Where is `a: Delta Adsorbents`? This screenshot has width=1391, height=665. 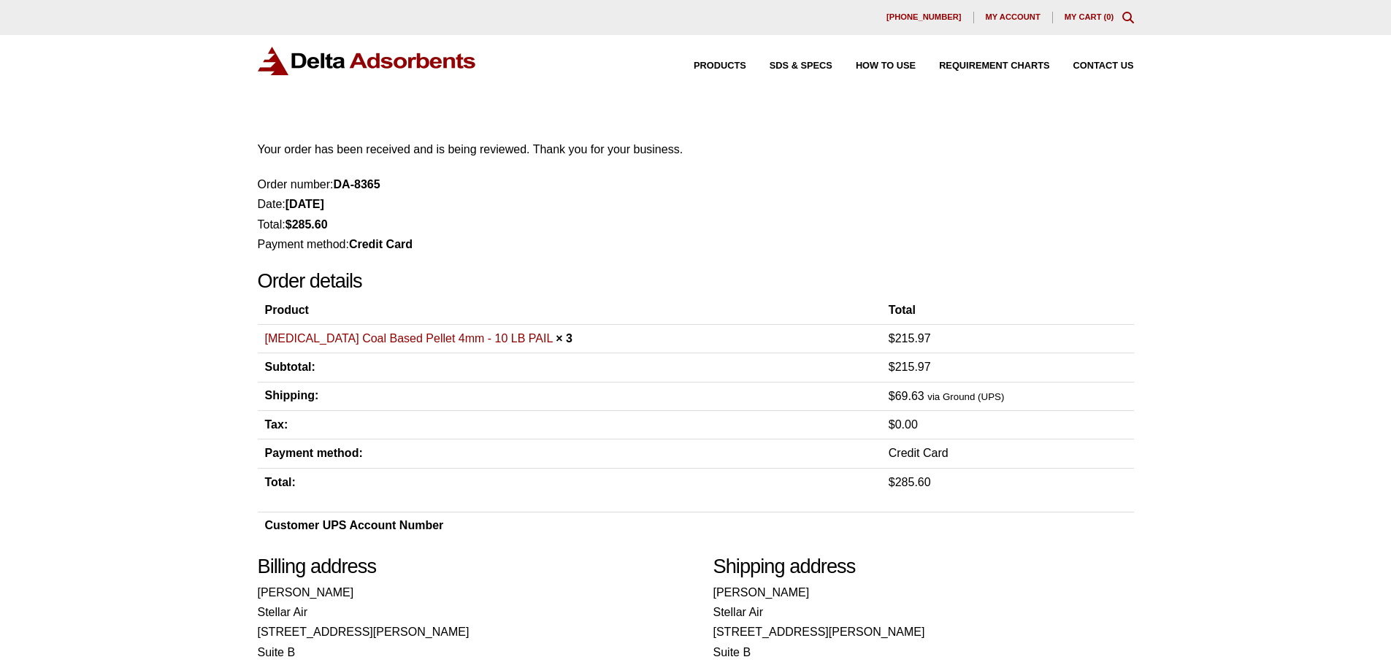
a: Delta Adsorbents is located at coordinates (367, 61).